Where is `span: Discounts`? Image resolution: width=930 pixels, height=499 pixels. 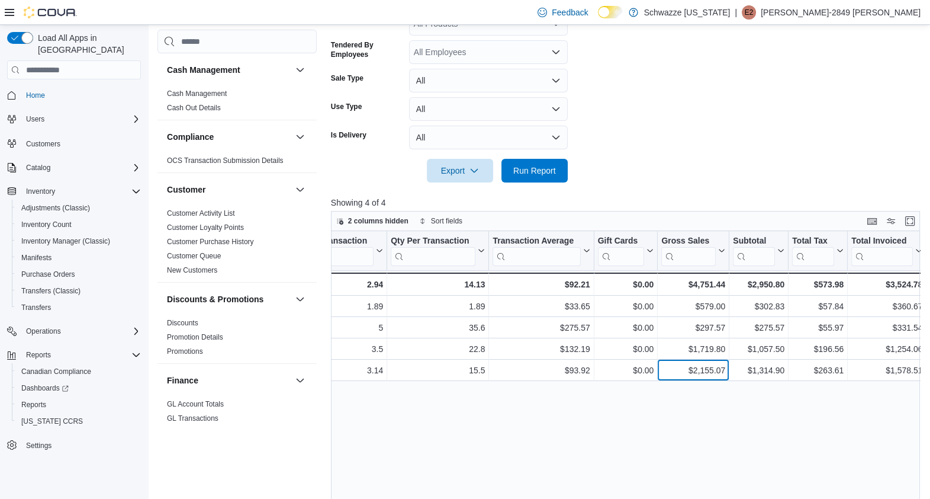 span: Discounts is located at coordinates (182, 323).